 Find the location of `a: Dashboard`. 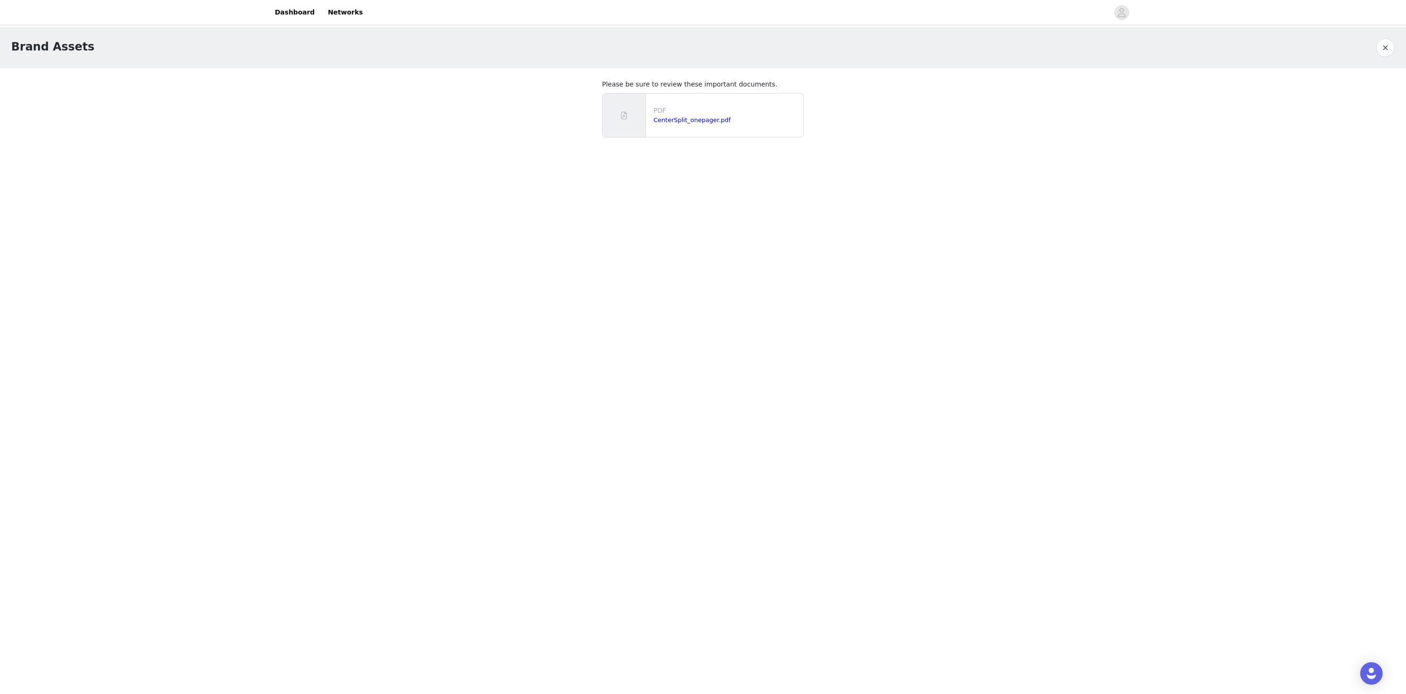

a: Dashboard is located at coordinates (295, 12).